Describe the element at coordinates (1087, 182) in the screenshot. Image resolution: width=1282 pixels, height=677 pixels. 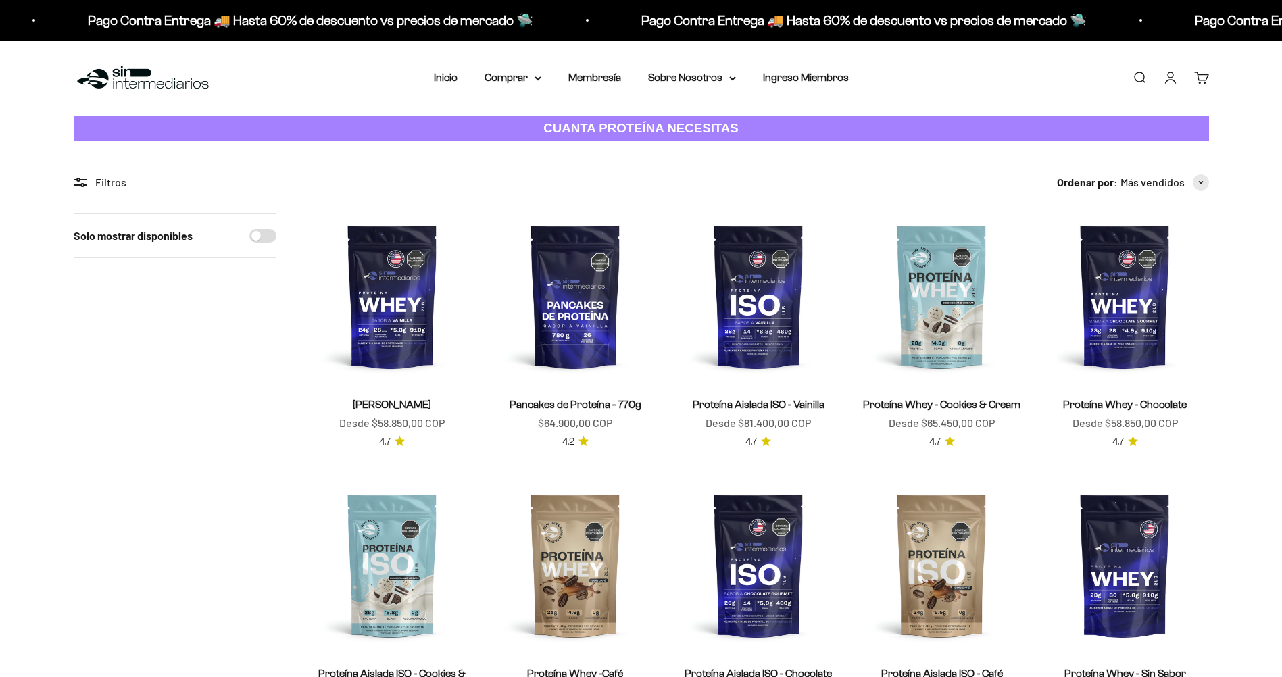
I see `span: Ordenar por:` at that location.